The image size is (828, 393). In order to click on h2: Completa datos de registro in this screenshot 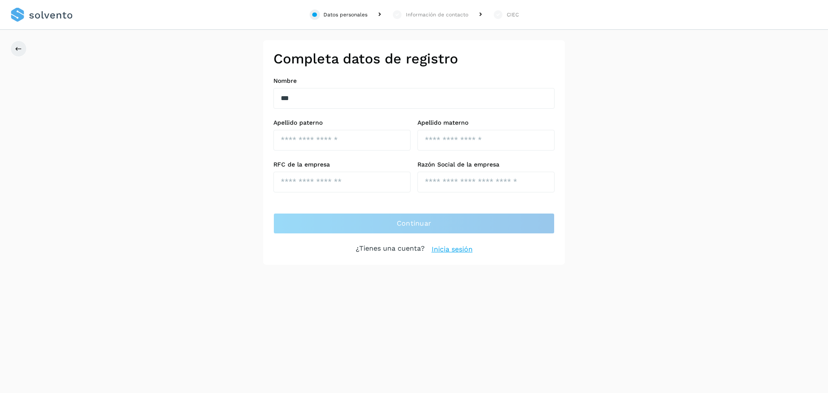, I will do `click(414, 59)`.